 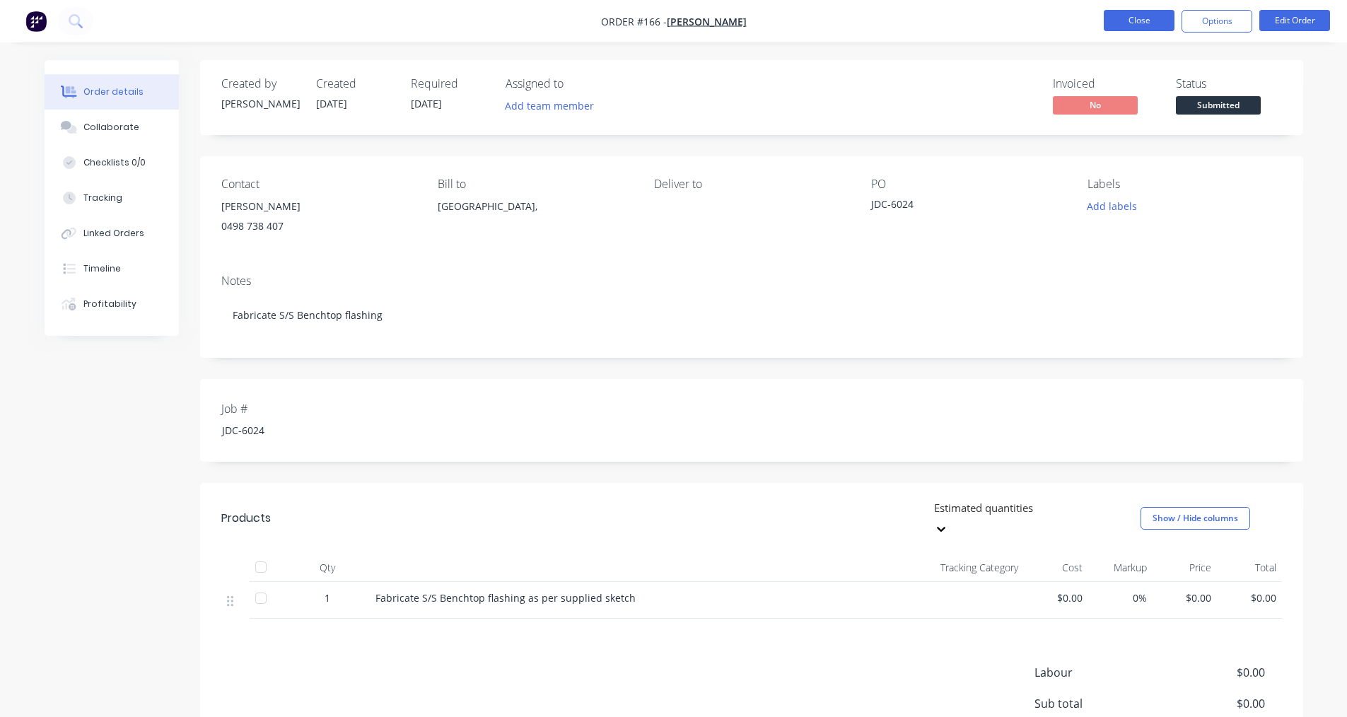 What do you see at coordinates (1184, 568) in the screenshot?
I see `div: Price` at bounding box center [1184, 568].